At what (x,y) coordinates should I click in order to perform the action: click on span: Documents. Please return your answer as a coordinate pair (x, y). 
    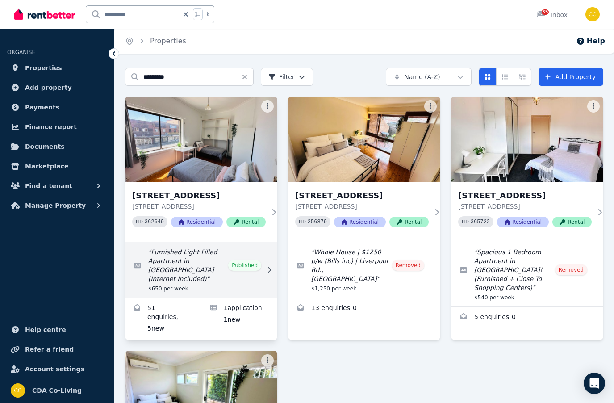
    Looking at the image, I should click on (45, 147).